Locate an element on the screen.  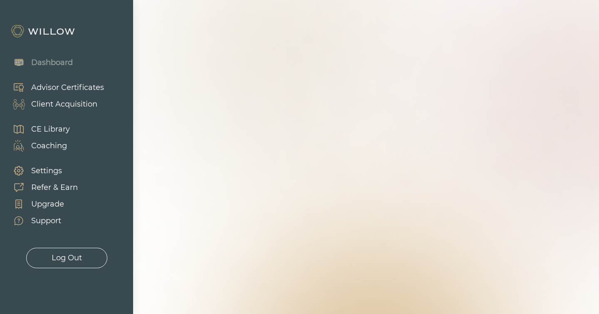
a: Coaching is located at coordinates (37, 146).